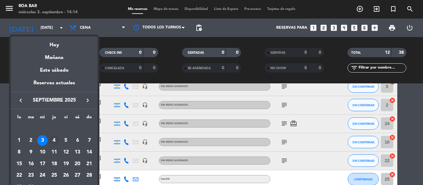 The height and width of the screenshot is (185, 423). Describe the element at coordinates (89, 141) in the screenshot. I see `td: 7 de septiembre de 2025` at that location.